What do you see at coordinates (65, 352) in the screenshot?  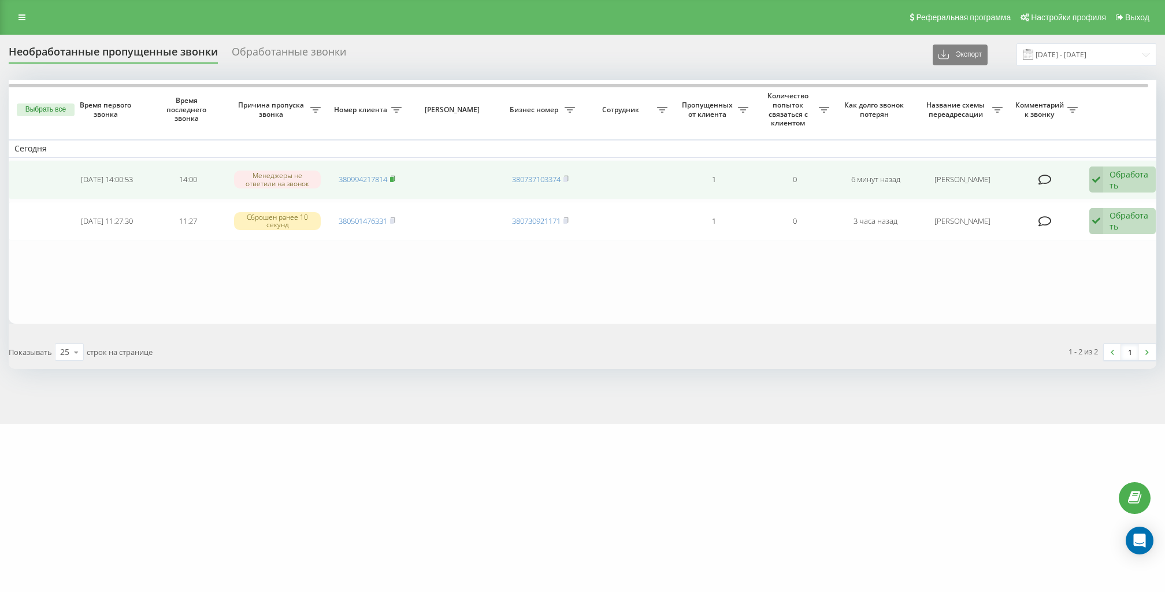 I see `div: 25` at bounding box center [65, 352].